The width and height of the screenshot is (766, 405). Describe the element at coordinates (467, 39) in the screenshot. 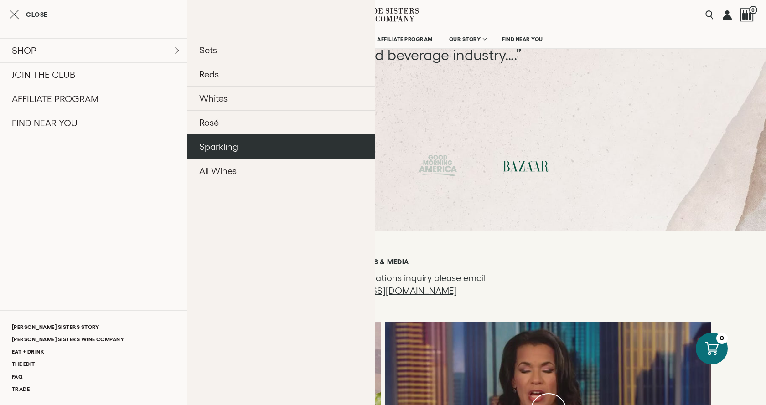

I see `a: OUR STORY` at that location.